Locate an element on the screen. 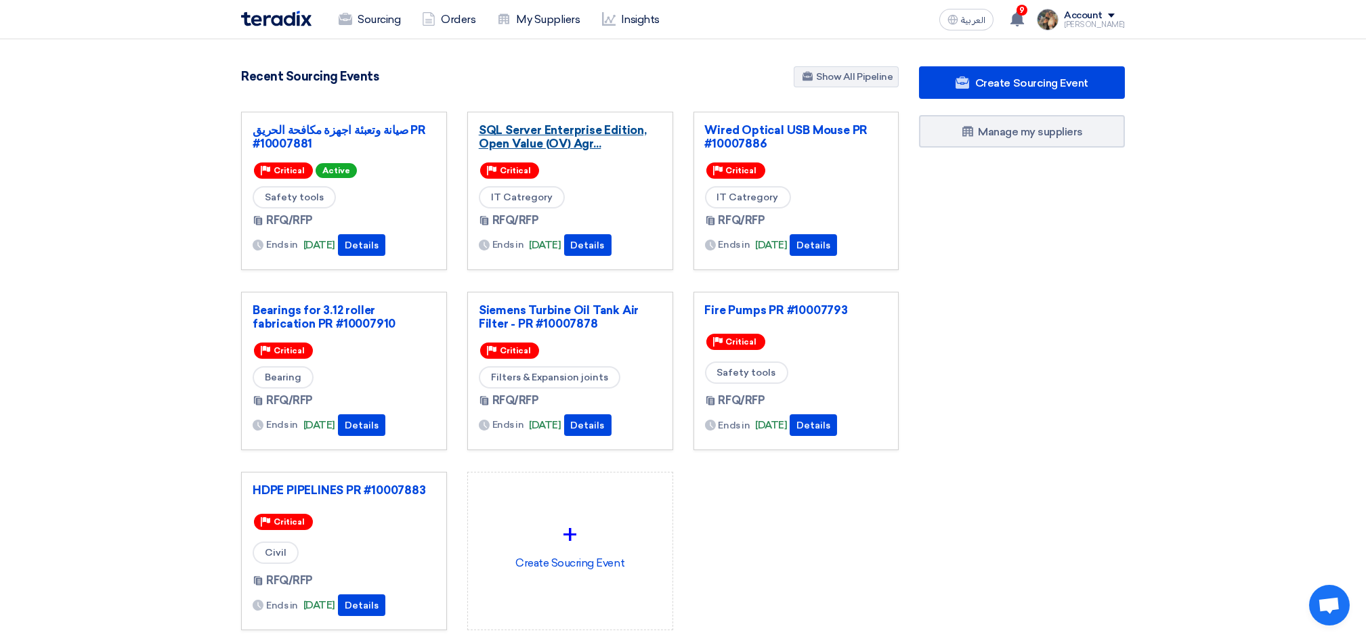 Image resolution: width=1366 pixels, height=639 pixels. a: SQL Server Enterprise Edition, Open Value (OV) Agr... is located at coordinates (570, 137).